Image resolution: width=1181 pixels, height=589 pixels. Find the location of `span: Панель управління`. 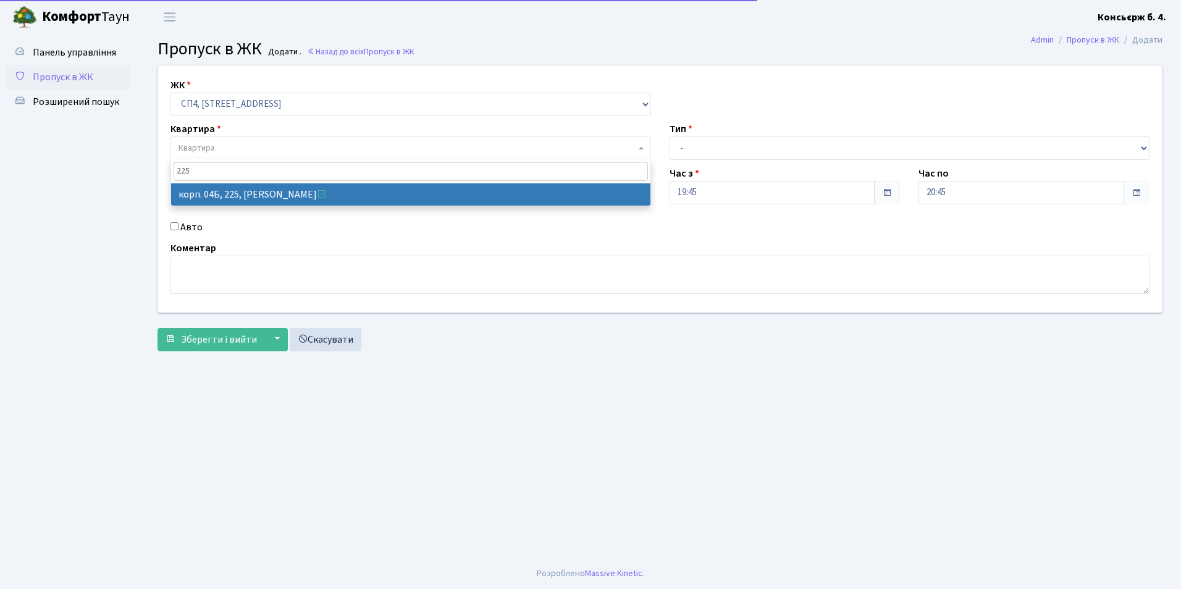

span: Панель управління is located at coordinates (74, 52).